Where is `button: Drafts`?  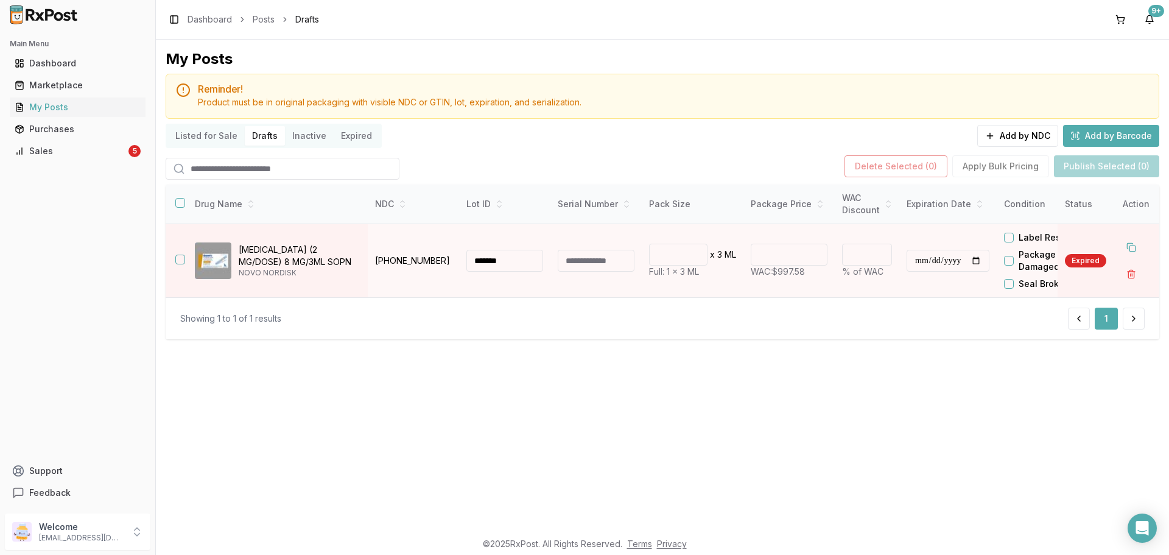
button: Drafts is located at coordinates (265, 136).